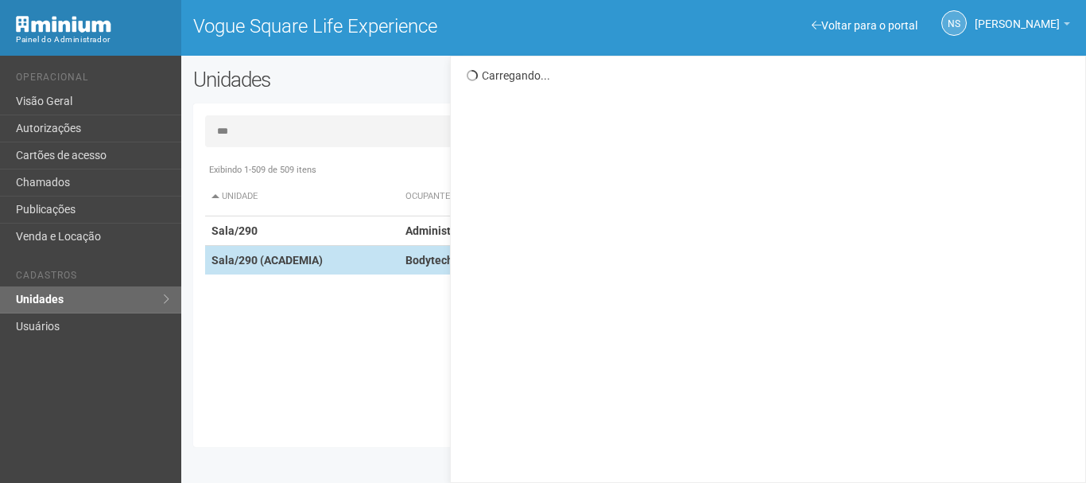 The width and height of the screenshot is (1086, 483). Describe the element at coordinates (429, 260) in the screenshot. I see `strong: Bodytech` at that location.